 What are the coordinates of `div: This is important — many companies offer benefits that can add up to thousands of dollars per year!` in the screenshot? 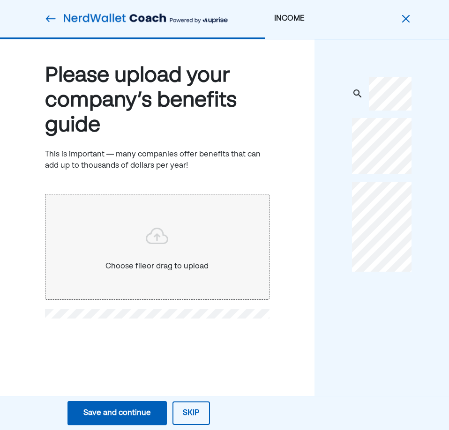 It's located at (157, 160).